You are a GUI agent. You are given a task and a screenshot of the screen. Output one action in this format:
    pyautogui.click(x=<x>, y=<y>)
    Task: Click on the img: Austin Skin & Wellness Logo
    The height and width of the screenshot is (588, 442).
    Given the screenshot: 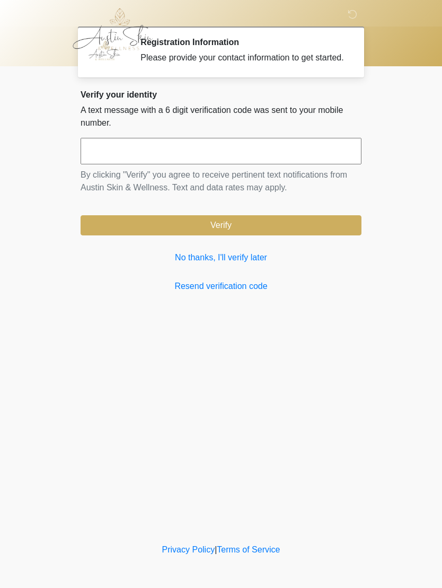 What is the action you would take?
    pyautogui.click(x=117, y=29)
    